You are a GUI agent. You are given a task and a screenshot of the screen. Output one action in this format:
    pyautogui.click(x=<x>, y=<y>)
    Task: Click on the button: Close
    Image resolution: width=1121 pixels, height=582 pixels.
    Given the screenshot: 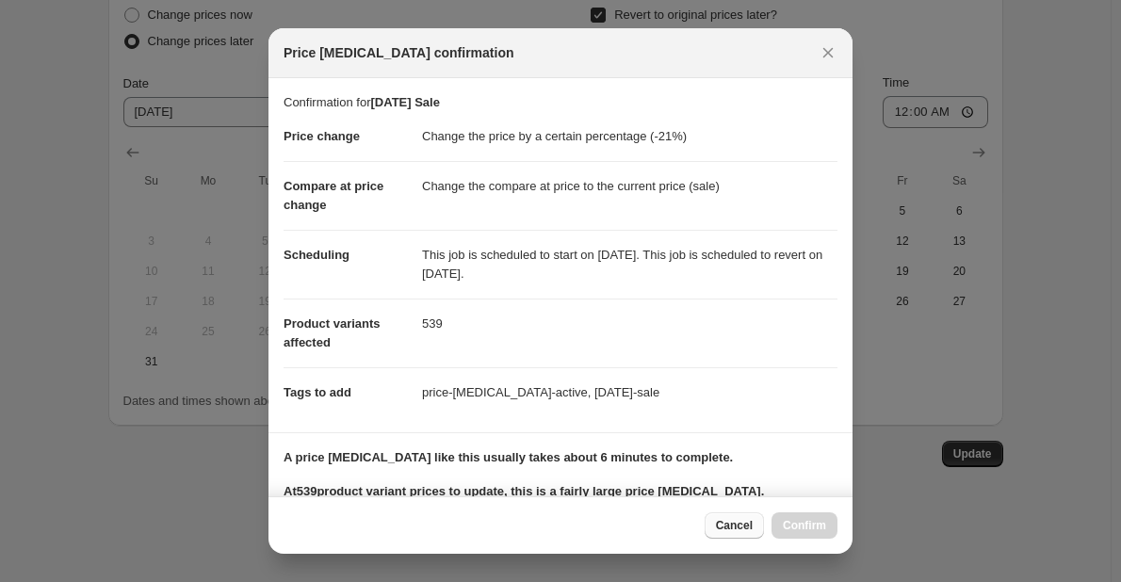 What is the action you would take?
    pyautogui.click(x=828, y=53)
    